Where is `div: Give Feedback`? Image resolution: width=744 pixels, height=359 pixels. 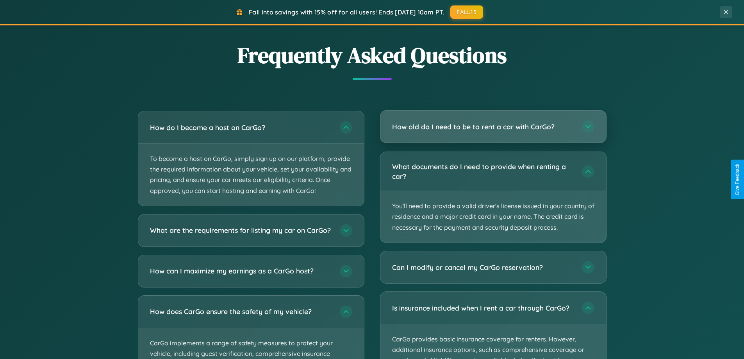 div: Give Feedback is located at coordinates (737, 179).